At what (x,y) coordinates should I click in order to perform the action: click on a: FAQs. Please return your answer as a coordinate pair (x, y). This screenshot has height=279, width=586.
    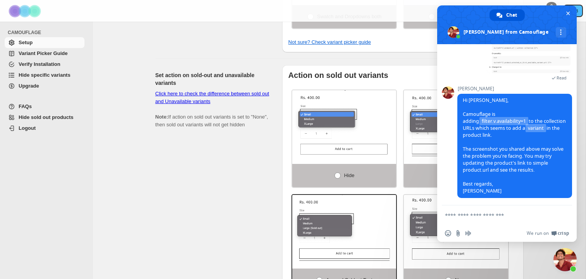
    Looking at the image, I should click on (45, 107).